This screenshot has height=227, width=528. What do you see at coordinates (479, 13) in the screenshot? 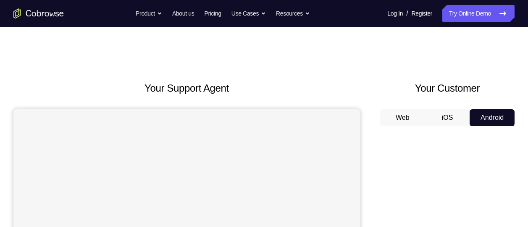
I see `a: Try Online Demo` at bounding box center [479, 13].